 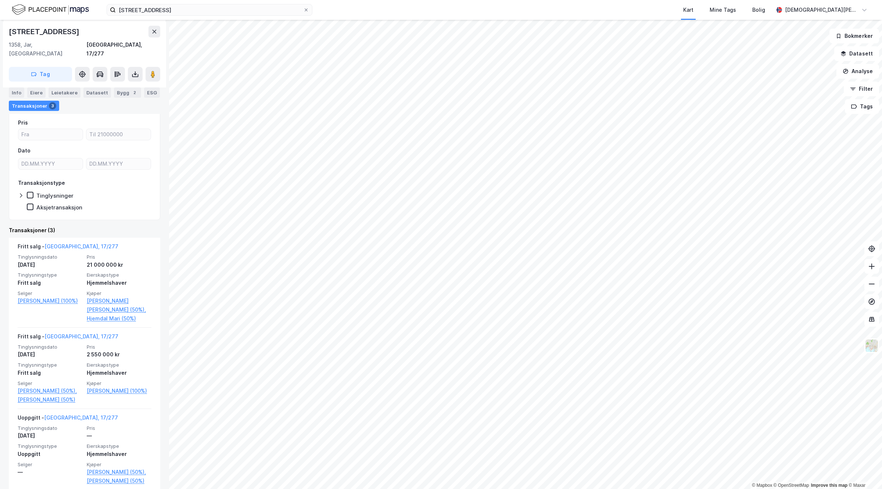 What do you see at coordinates (24, 151) in the screenshot?
I see `div: Dato` at bounding box center [24, 151].